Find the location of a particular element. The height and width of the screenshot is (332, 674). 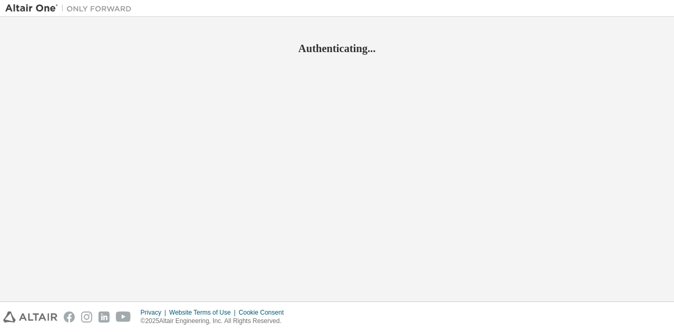

div: Website Terms of Use is located at coordinates (204, 313).